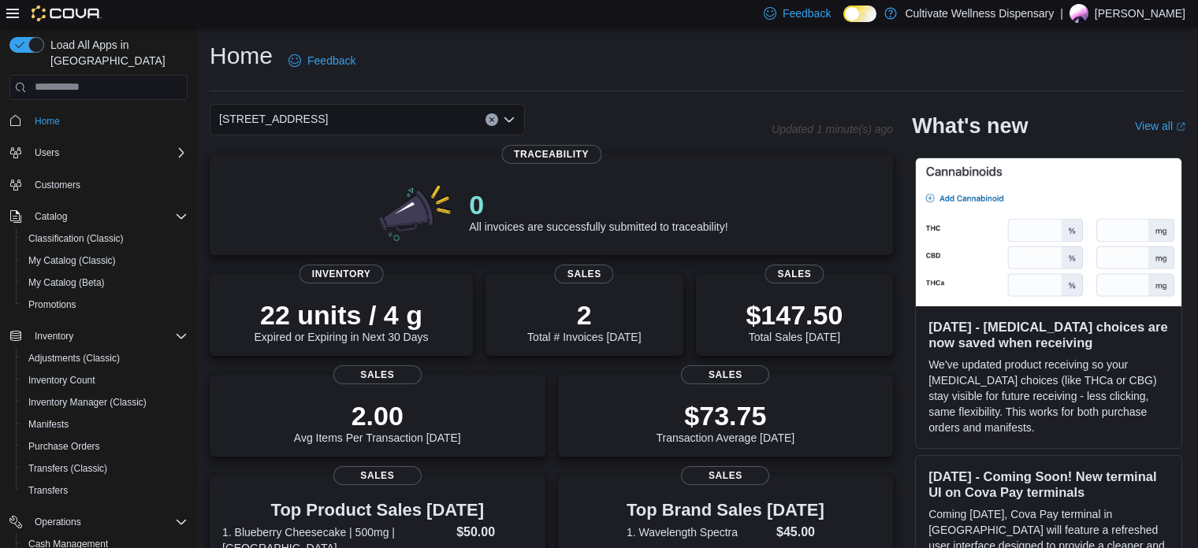  I want to click on button: Adjustments (Classic), so click(105, 358).